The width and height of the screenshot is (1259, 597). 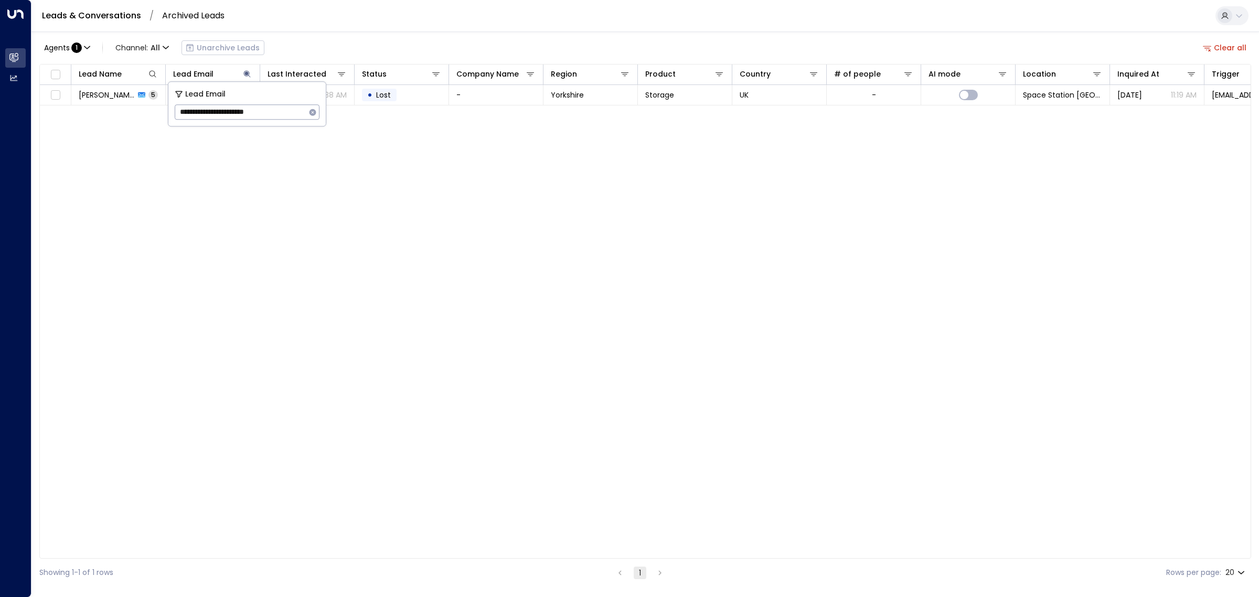 I want to click on span: Lost, so click(x=383, y=95).